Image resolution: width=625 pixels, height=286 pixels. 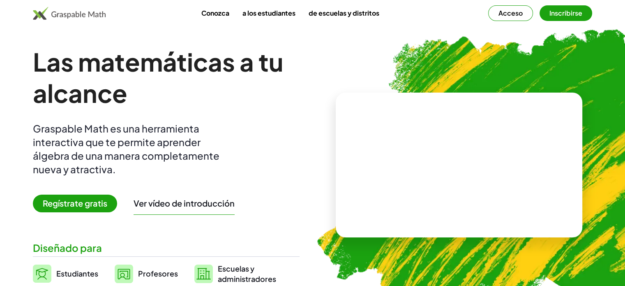 What do you see at coordinates (247, 278) in the screenshot?
I see `font: administradores` at bounding box center [247, 278].